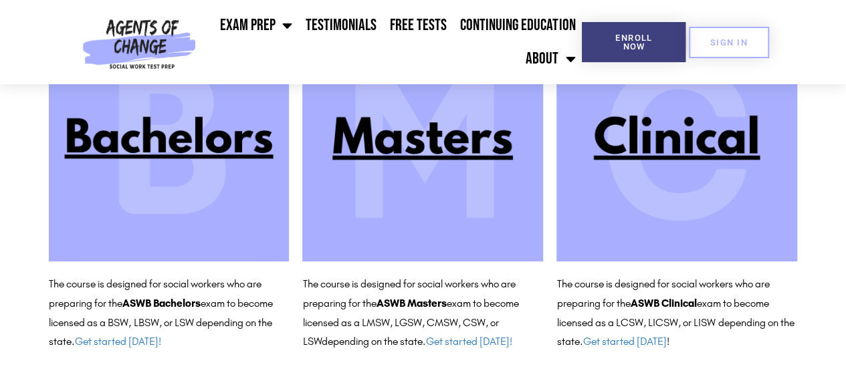 Image resolution: width=846 pixels, height=391 pixels. What do you see at coordinates (663, 303) in the screenshot?
I see `b: ASWB Clinical` at bounding box center [663, 303].